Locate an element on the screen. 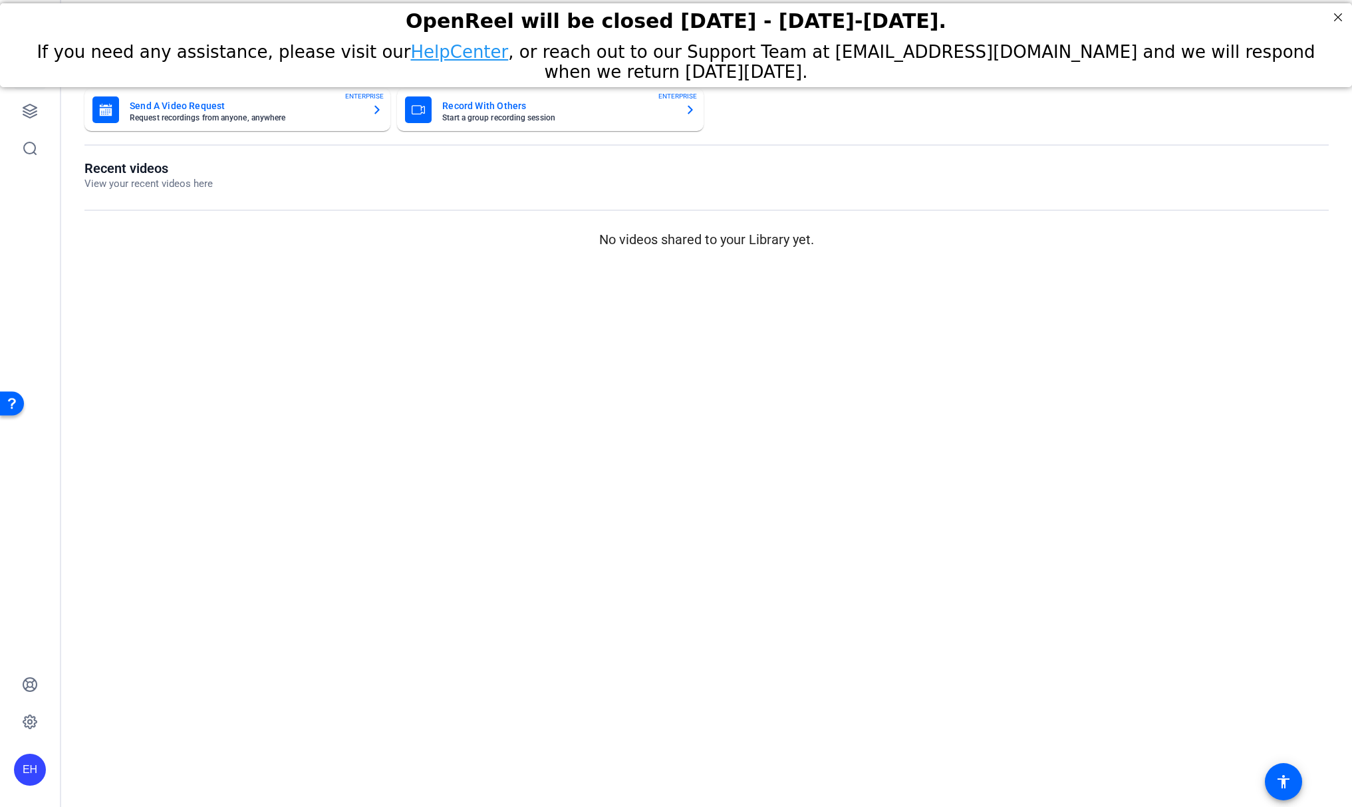  mat-card-title: Record With Others is located at coordinates (558, 106).